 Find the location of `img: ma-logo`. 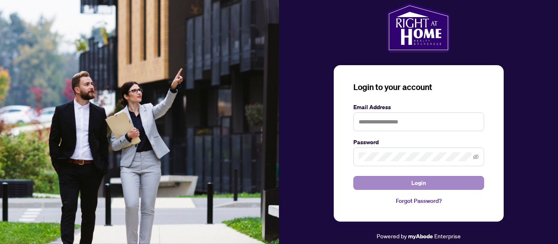

img: ma-logo is located at coordinates (418, 28).